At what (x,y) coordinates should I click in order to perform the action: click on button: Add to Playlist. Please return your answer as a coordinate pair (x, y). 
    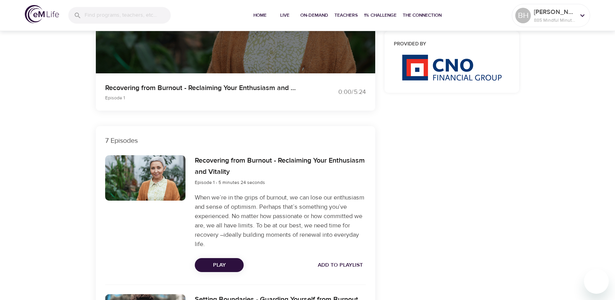
    Looking at the image, I should click on (340, 265).